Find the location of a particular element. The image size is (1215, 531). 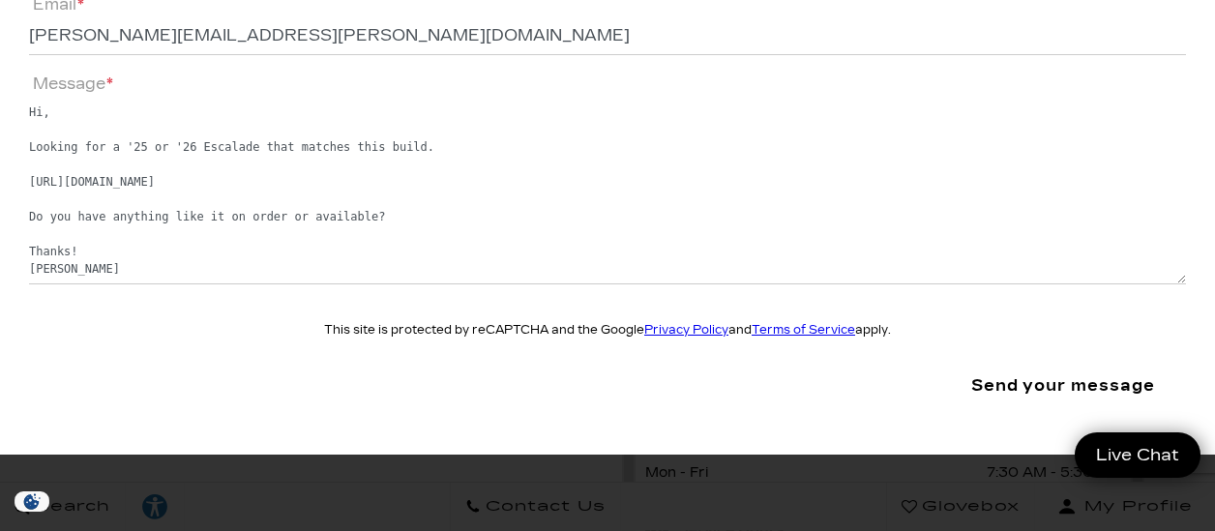

a: Terms of Service is located at coordinates (803, 330).